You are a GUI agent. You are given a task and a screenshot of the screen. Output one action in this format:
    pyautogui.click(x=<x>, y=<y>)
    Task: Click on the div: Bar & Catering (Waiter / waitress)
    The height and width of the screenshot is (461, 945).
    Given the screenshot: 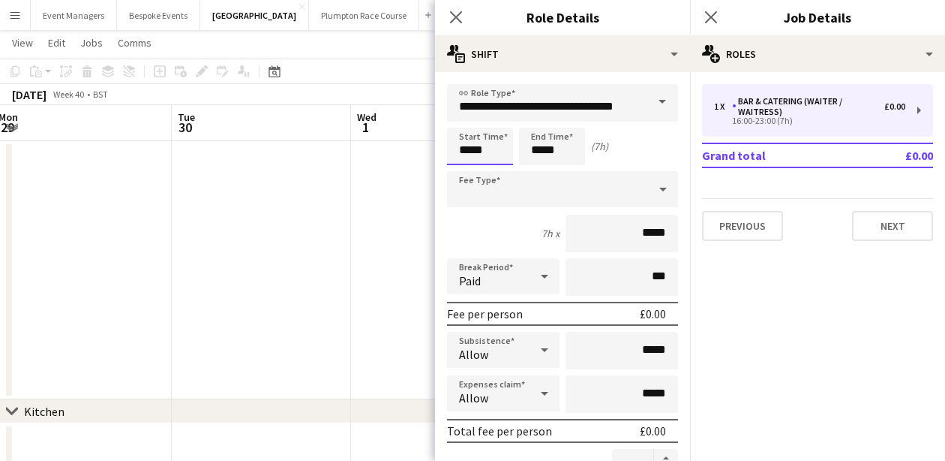 What is the action you would take?
    pyautogui.click(x=808, y=107)
    